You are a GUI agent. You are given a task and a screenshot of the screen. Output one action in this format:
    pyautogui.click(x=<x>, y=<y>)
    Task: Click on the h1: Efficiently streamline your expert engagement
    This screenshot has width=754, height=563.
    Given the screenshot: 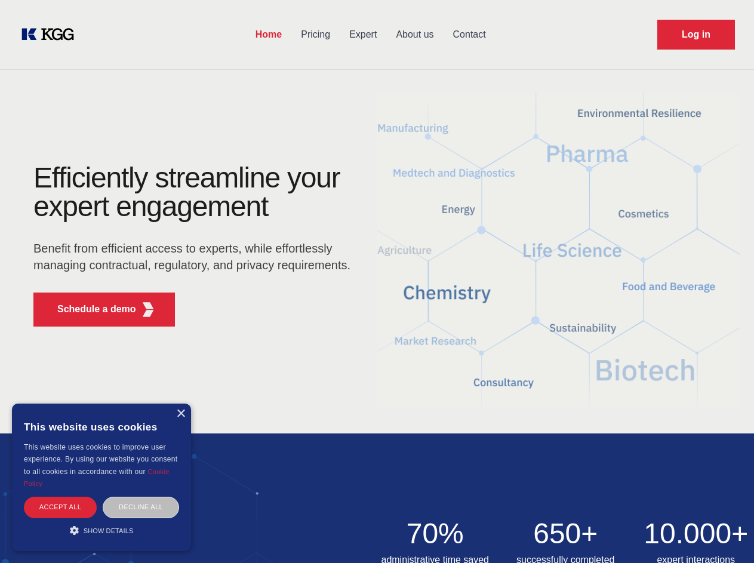 What is the action you would take?
    pyautogui.click(x=196, y=192)
    